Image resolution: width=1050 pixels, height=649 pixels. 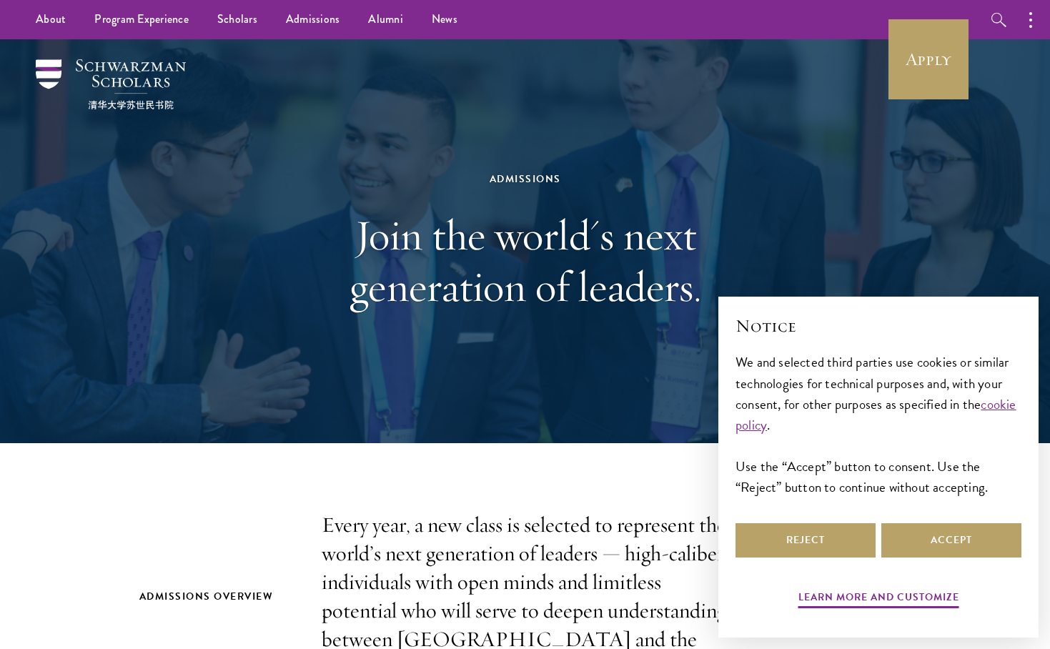 I want to click on a: cookie policy, so click(x=876, y=415).